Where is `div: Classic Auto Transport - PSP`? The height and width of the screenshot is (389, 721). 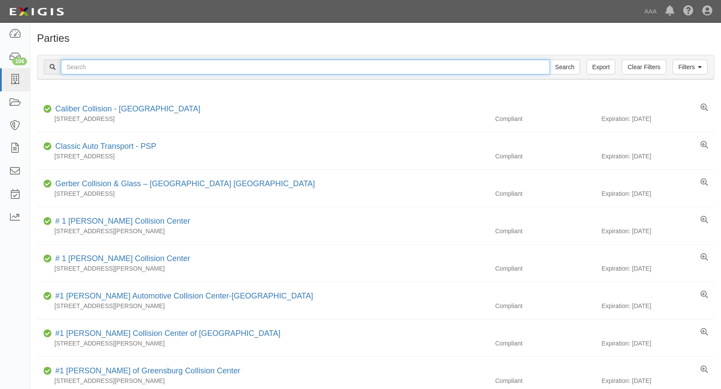 div: Classic Auto Transport - PSP is located at coordinates (104, 147).